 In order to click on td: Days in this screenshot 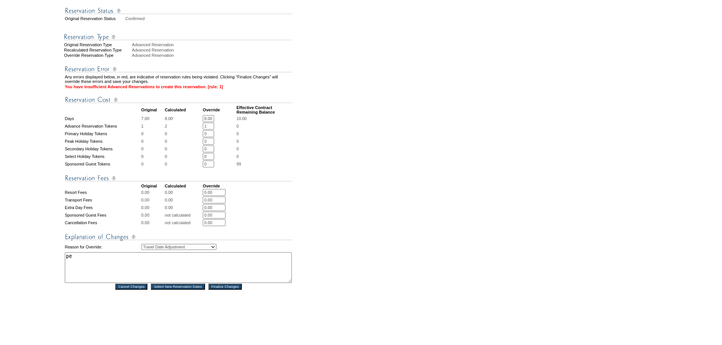, I will do `click(103, 119)`.